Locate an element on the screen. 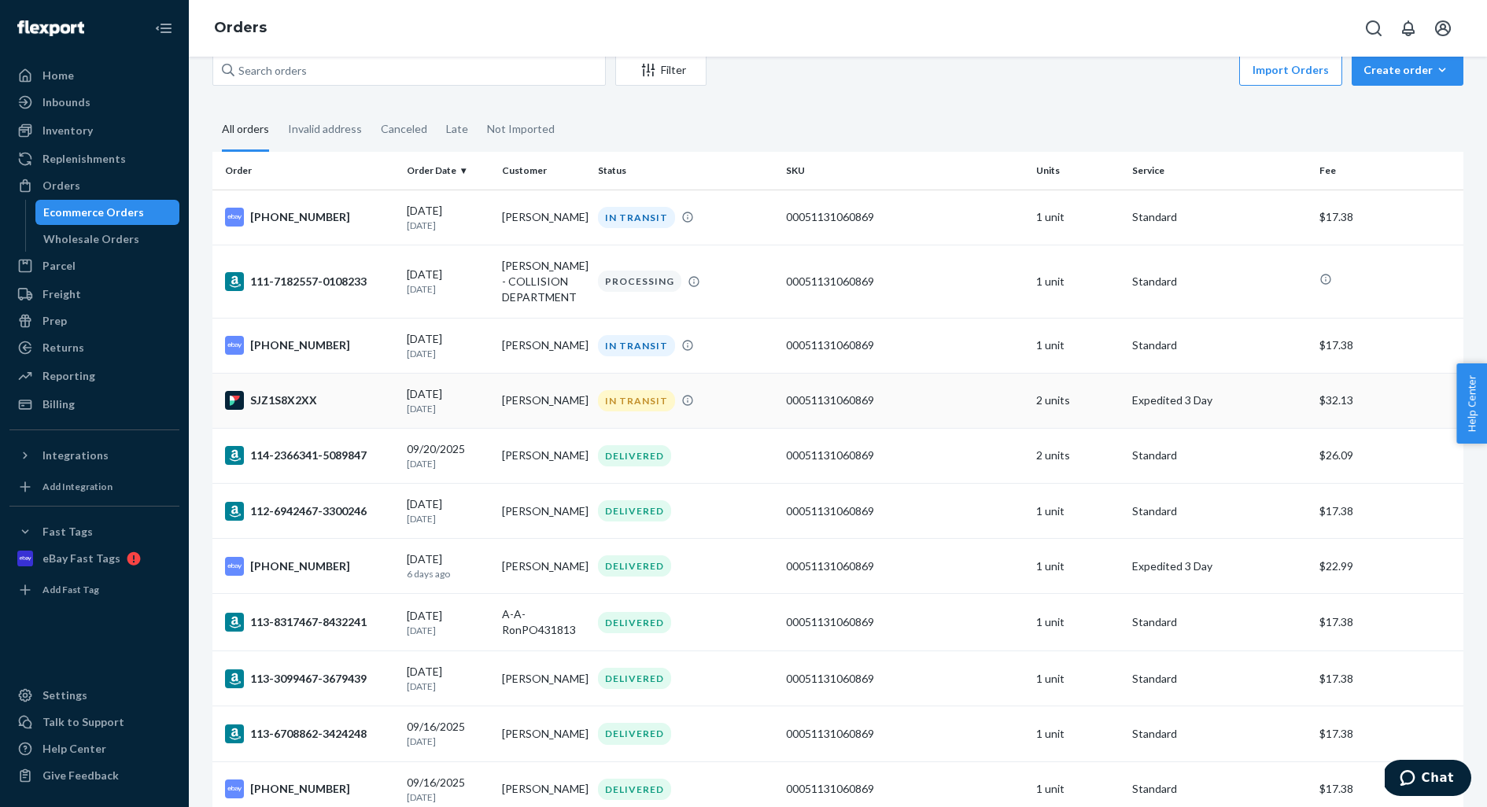 The width and height of the screenshot is (1487, 807). div: Freight is located at coordinates (61, 294).